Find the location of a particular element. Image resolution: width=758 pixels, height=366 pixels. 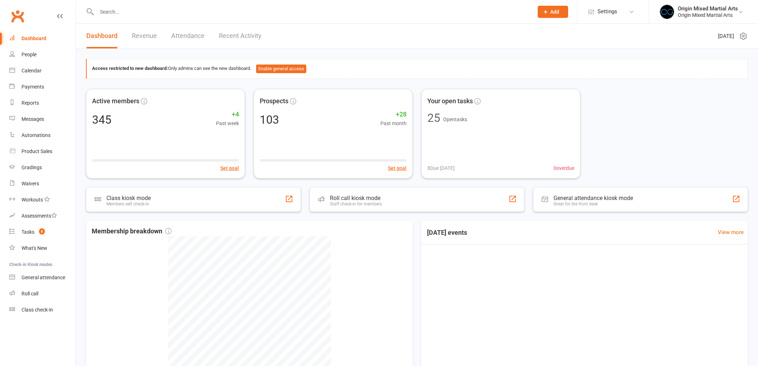

div: Product Sales is located at coordinates (37, 151).